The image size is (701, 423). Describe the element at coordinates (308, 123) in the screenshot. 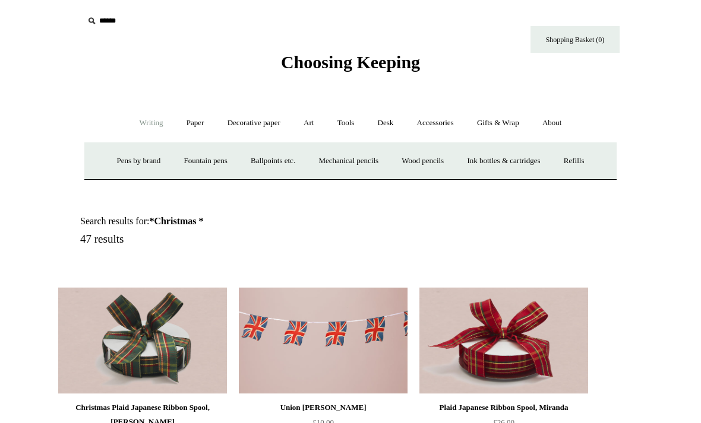

I see `a: Art` at that location.